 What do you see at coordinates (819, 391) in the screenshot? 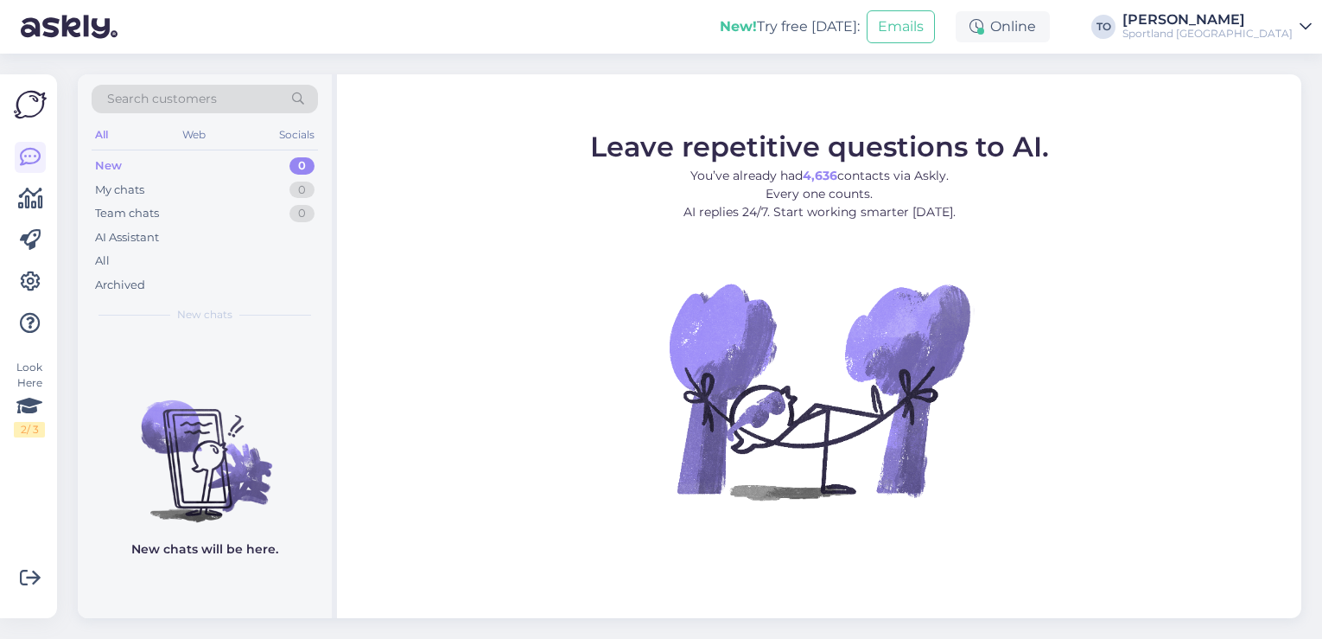
I see `img: No Chat active` at bounding box center [819, 391].